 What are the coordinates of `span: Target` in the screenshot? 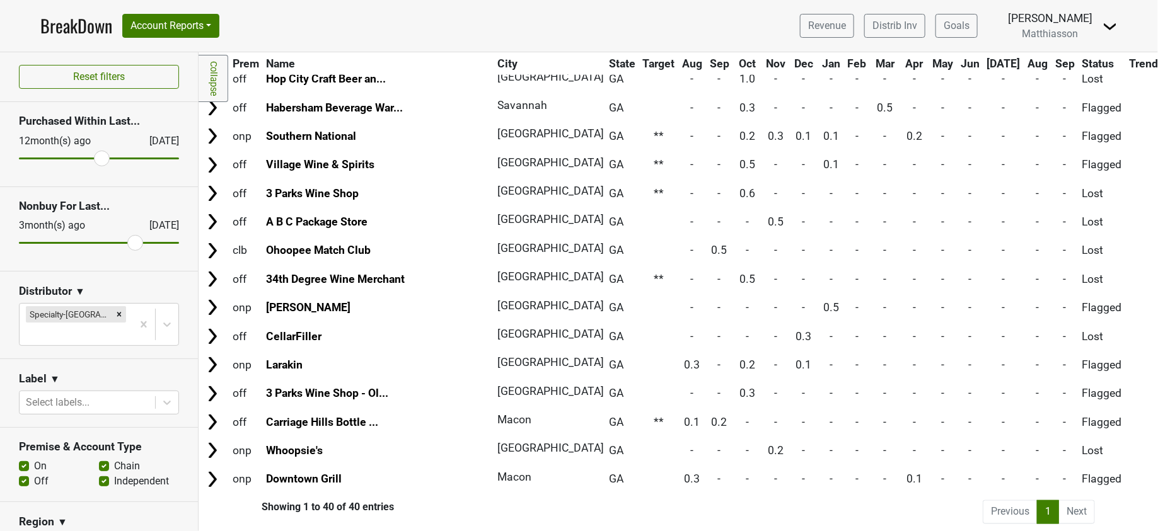 It's located at (659, 64).